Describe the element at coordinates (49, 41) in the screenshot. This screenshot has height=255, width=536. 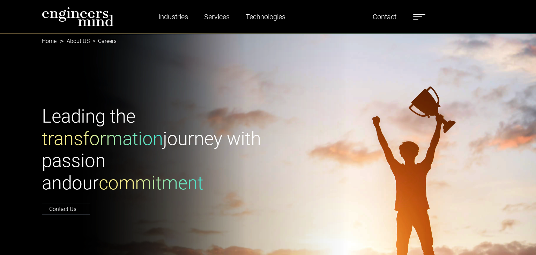
I see `a: Home` at that location.